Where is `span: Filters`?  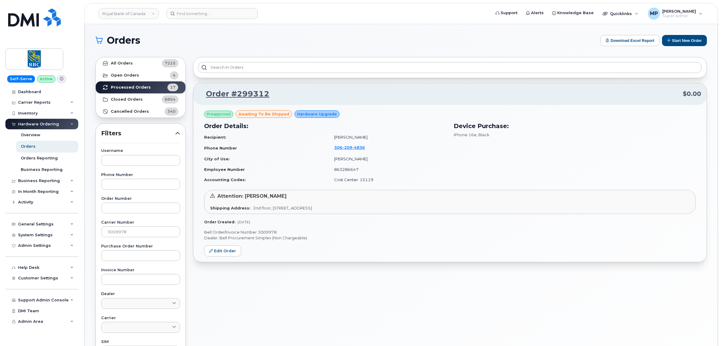 span: Filters is located at coordinates (138, 133).